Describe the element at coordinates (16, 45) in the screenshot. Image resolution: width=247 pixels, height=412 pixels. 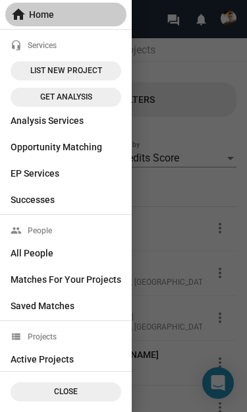
I see `mat-icon: headset_mic` at that location.